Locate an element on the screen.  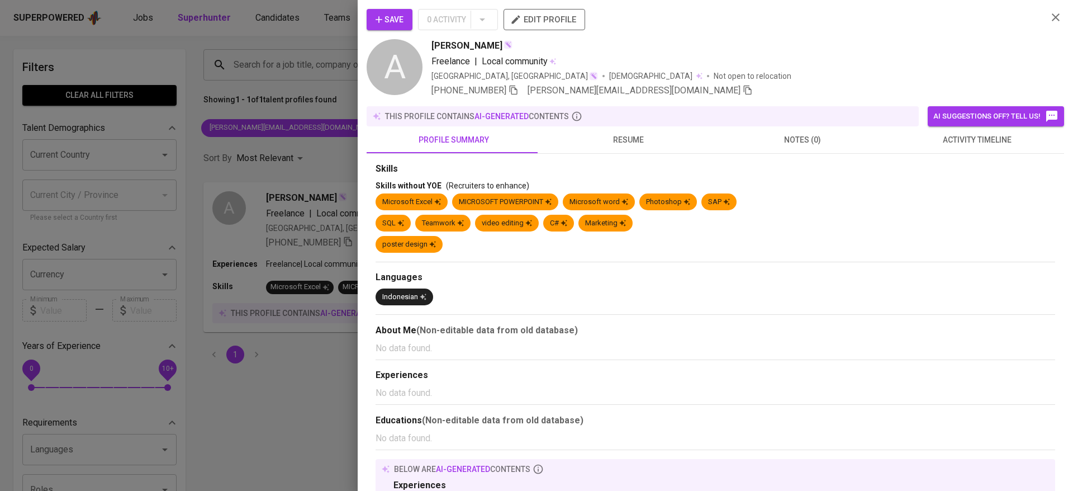
p: Not open to relocation is located at coordinates (752, 76).